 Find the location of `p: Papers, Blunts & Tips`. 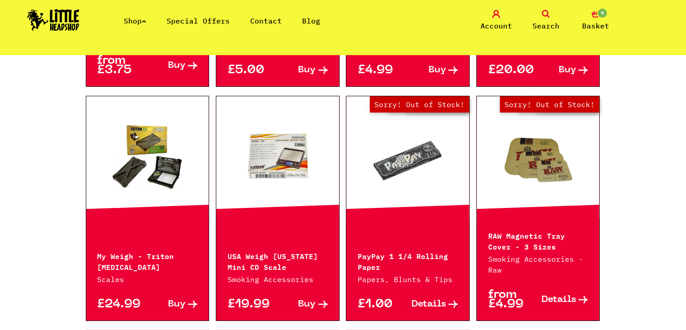

p: Papers, Blunts & Tips is located at coordinates (408, 279).